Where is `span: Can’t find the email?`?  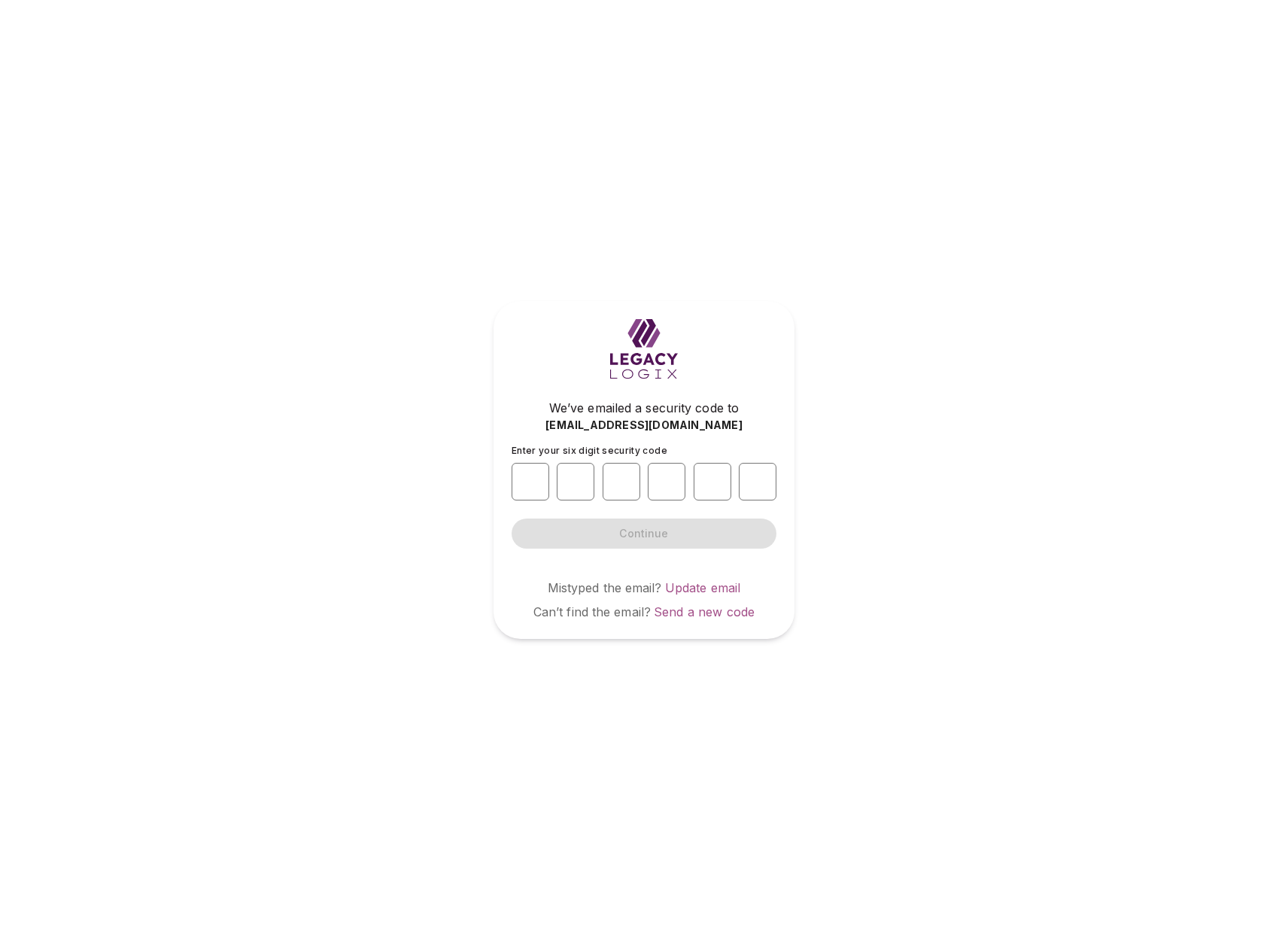 span: Can’t find the email? is located at coordinates (592, 612).